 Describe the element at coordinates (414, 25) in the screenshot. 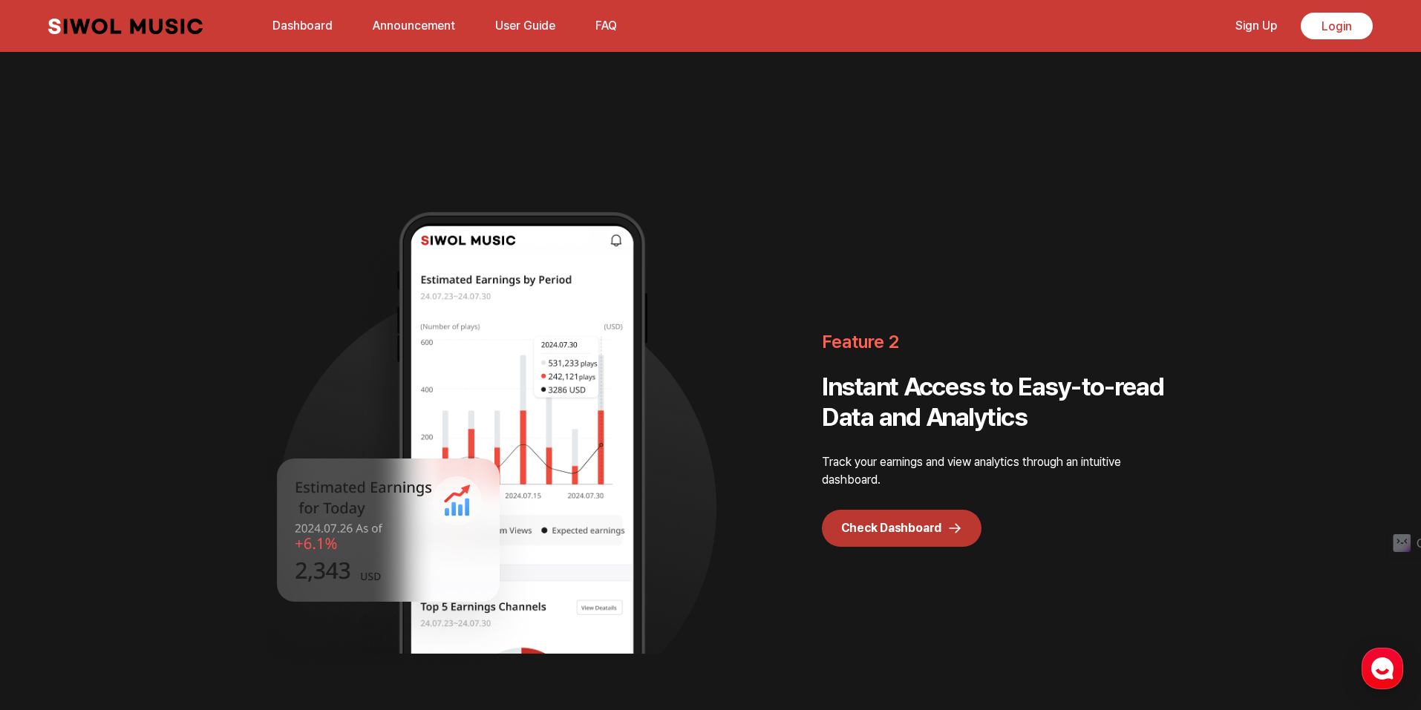

I see `a: Announcement` at that location.